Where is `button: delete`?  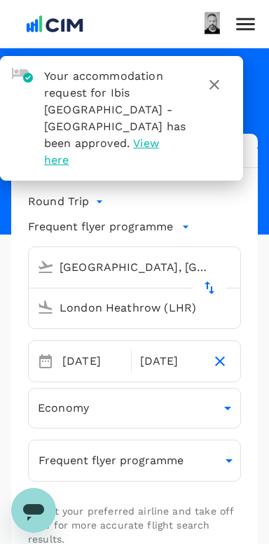
button: delete is located at coordinates (209, 288).